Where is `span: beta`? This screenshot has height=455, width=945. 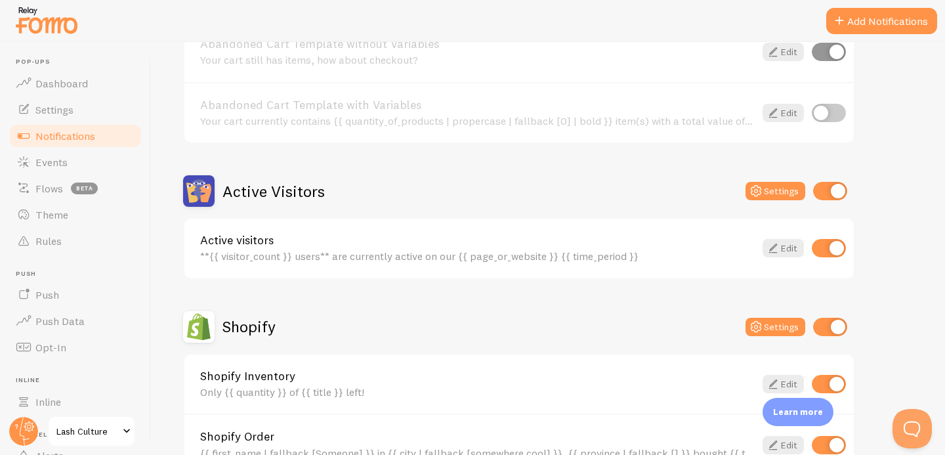 span: beta is located at coordinates (84, 188).